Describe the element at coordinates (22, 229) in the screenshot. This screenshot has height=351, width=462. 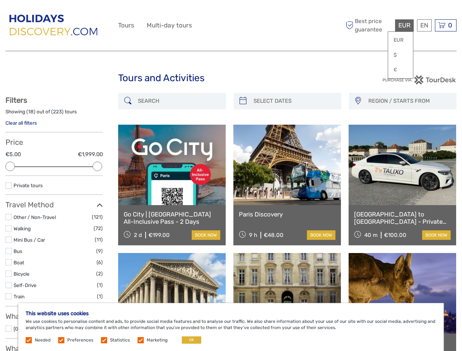
I see `a: Walking` at that location.